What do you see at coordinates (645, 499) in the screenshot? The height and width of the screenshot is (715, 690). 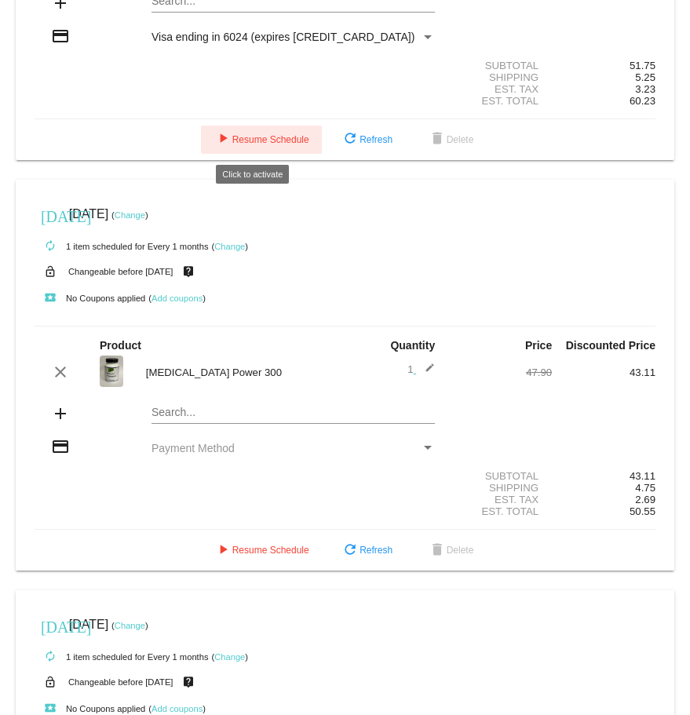 I see `span: 2.69` at bounding box center [645, 499].